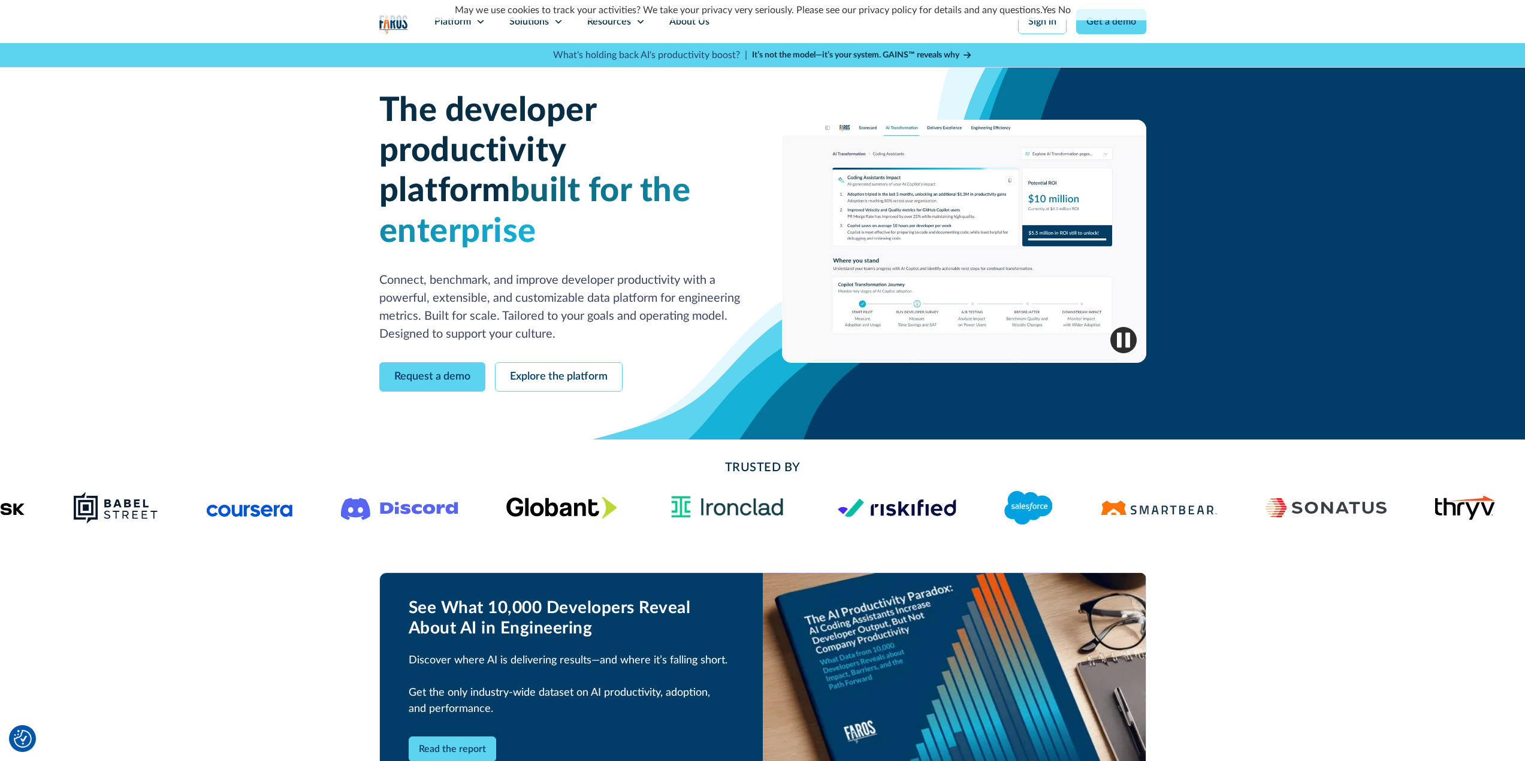 Image resolution: width=1525 pixels, height=761 pixels. What do you see at coordinates (432, 377) in the screenshot?
I see `a: Request a demo` at bounding box center [432, 377].